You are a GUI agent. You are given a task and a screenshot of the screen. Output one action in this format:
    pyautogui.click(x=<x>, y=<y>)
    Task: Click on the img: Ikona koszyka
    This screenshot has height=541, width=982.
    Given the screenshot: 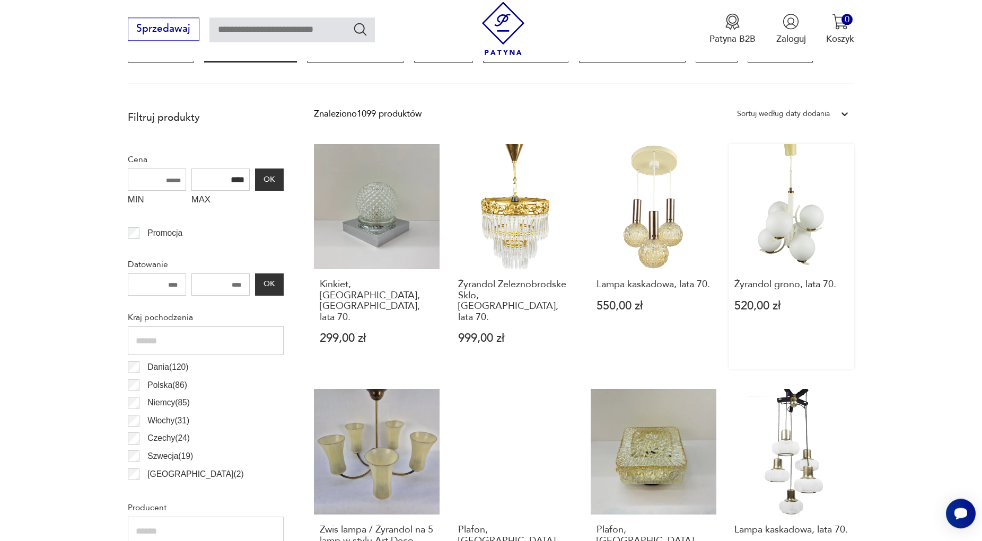 What is the action you would take?
    pyautogui.click(x=840, y=21)
    